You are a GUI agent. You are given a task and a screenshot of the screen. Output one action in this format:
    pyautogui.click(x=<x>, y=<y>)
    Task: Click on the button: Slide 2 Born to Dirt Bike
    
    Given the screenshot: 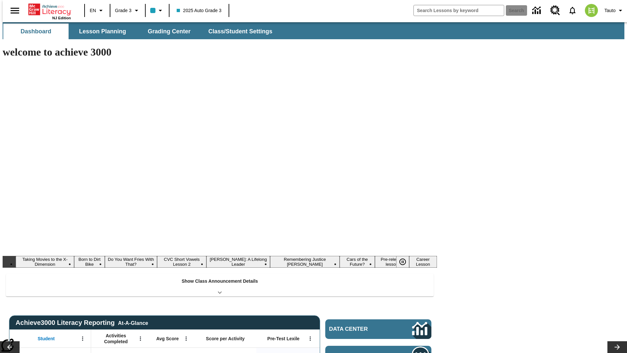 What is the action you would take?
    pyautogui.click(x=89, y=261)
    